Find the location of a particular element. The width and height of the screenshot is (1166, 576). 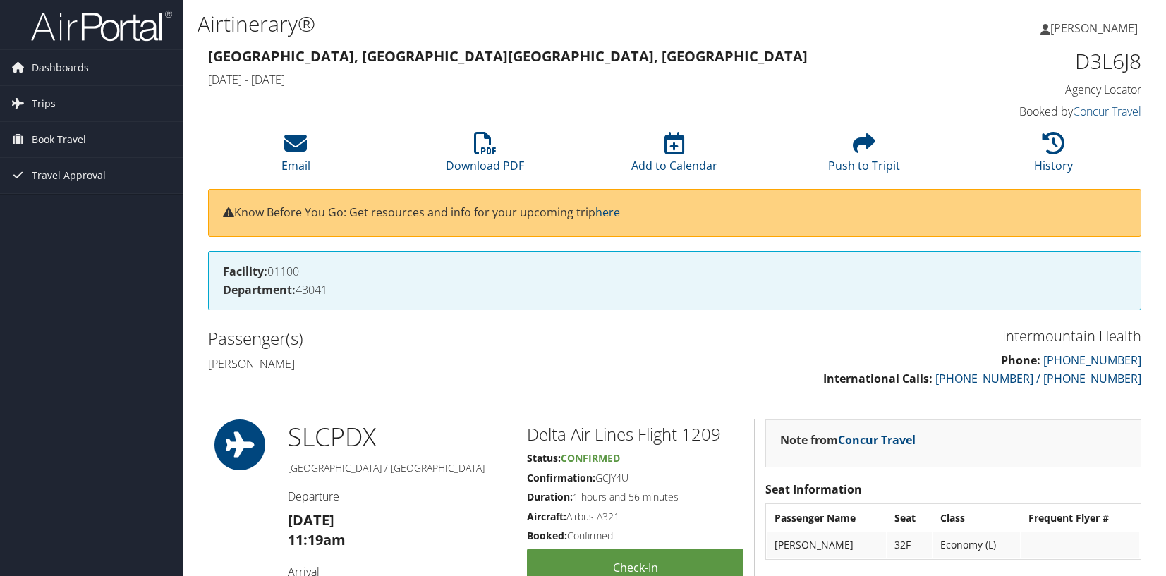

th: Frequent Flyer # is located at coordinates (1080, 518).